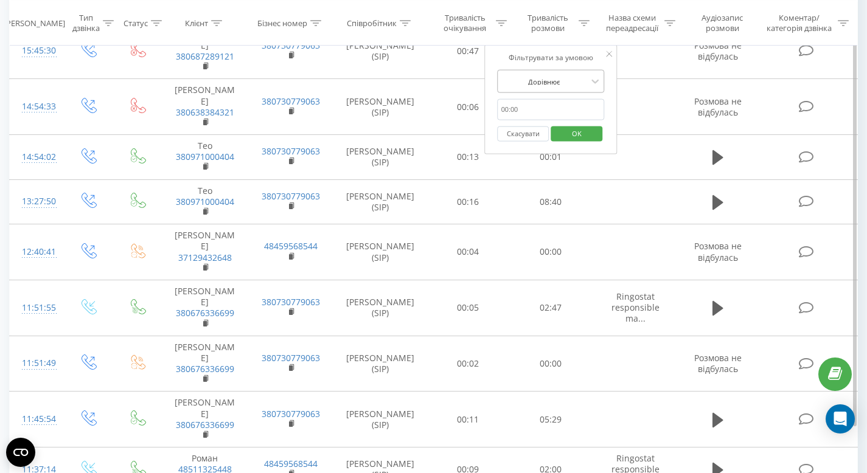 Image resolution: width=867 pixels, height=473 pixels. What do you see at coordinates (36, 308) in the screenshot?
I see `div: 11:51:55` at bounding box center [36, 308].